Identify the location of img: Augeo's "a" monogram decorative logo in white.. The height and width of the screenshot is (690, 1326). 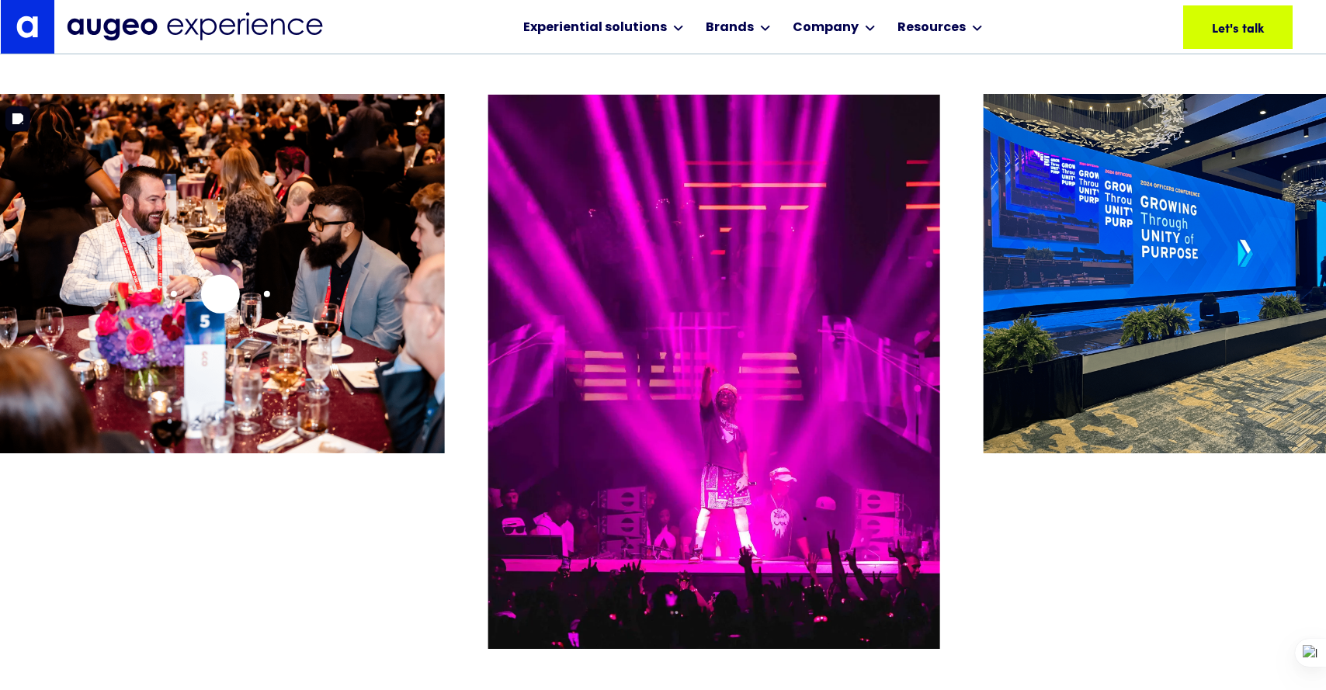
(27, 26).